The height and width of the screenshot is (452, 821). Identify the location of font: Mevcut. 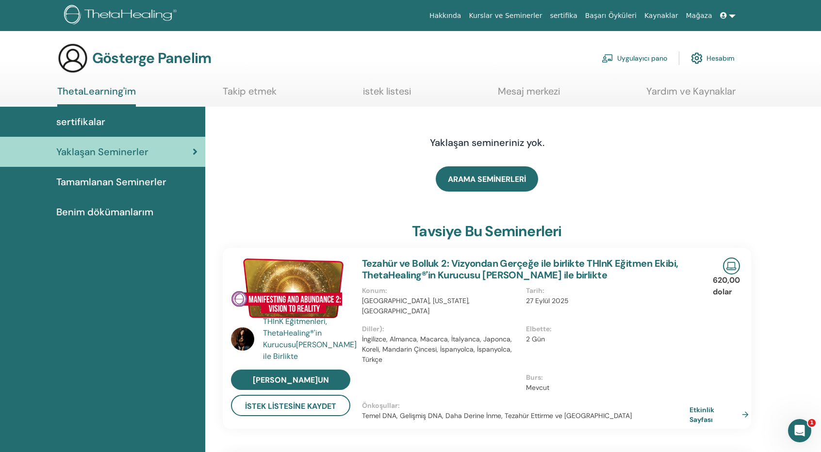
(538, 388).